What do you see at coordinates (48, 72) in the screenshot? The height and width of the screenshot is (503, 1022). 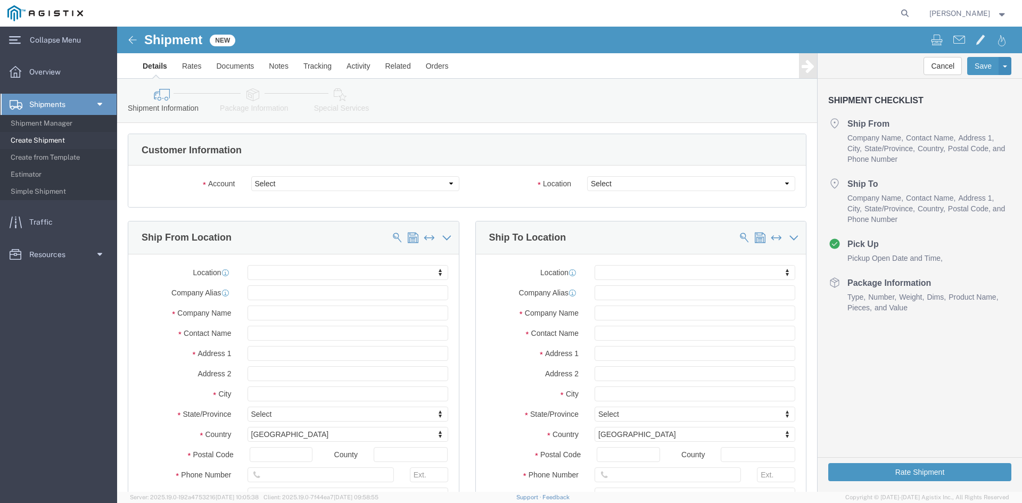 I see `span: Overview` at bounding box center [48, 72].